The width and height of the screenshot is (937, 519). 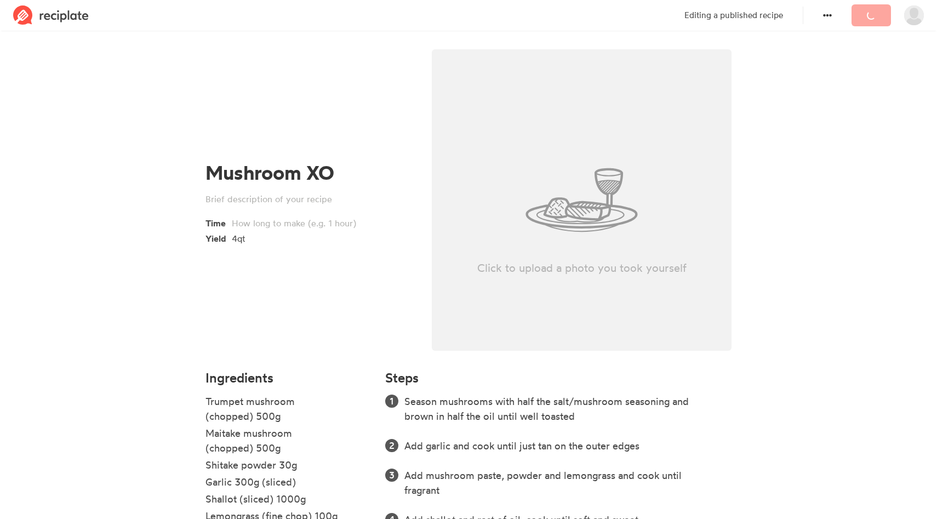 I want to click on div: Trumpet mushroom (chopped) 500g, so click(x=274, y=409).